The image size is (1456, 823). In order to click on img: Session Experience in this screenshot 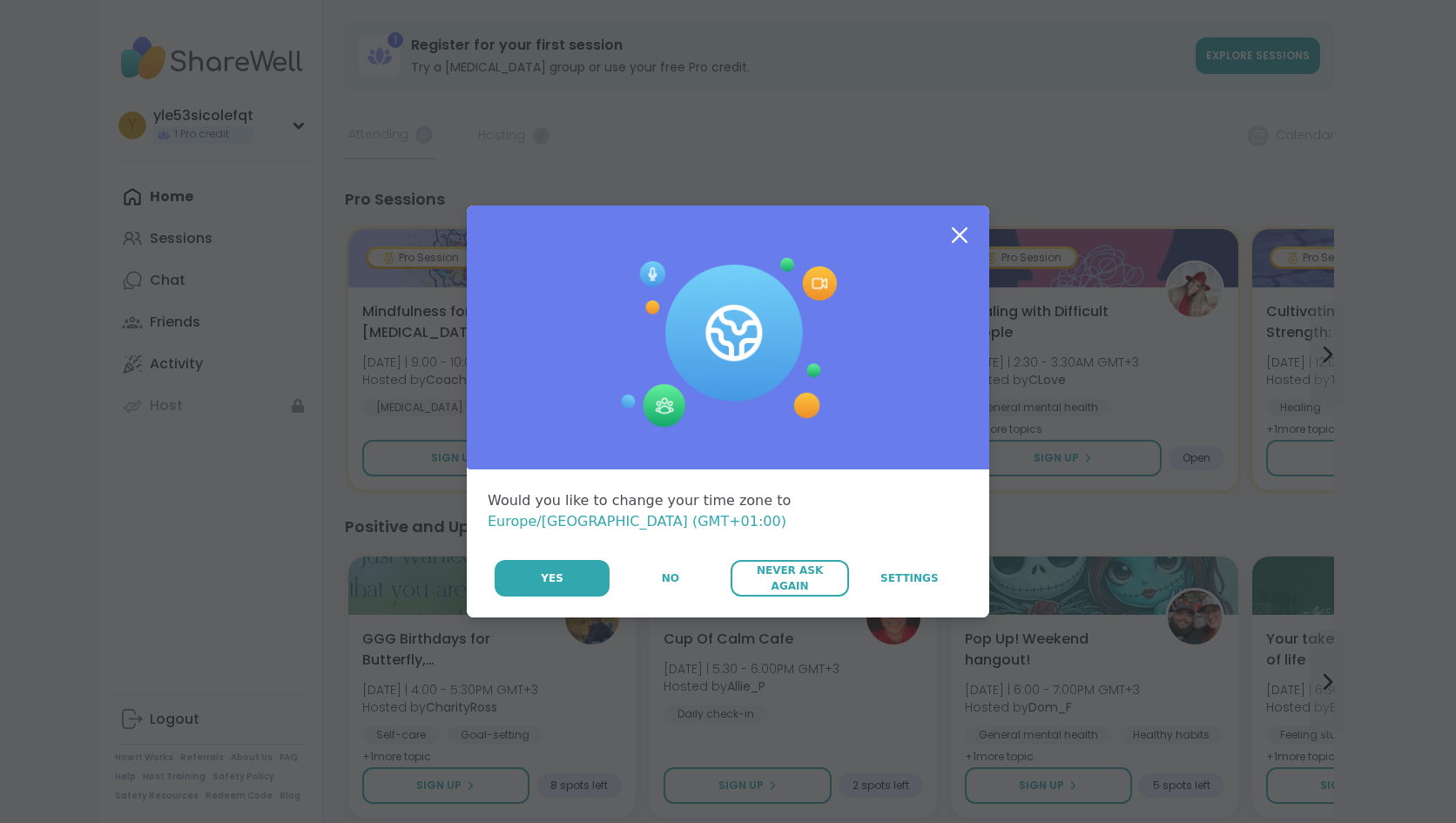, I will do `click(728, 344)`.